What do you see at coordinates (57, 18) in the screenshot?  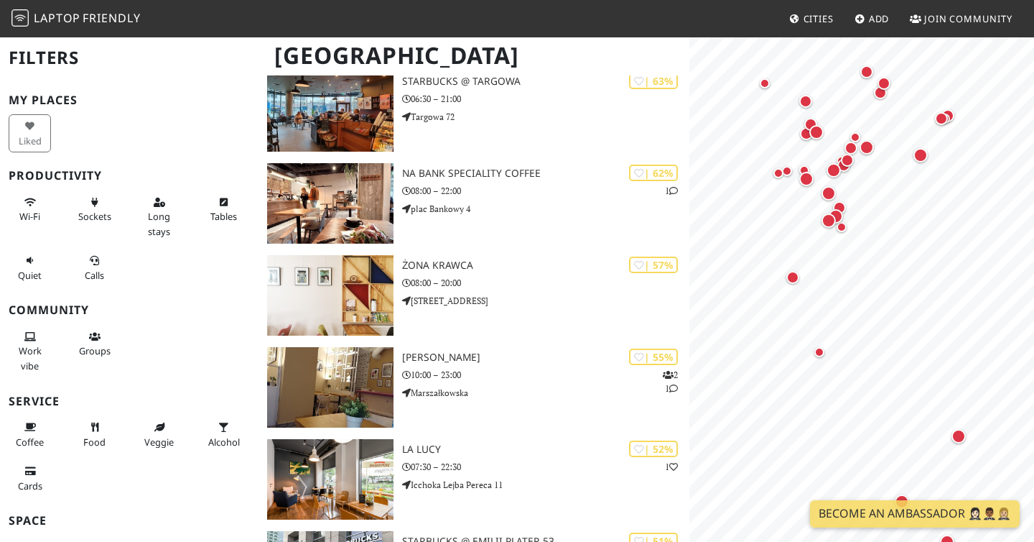 I see `span: Laptop` at bounding box center [57, 18].